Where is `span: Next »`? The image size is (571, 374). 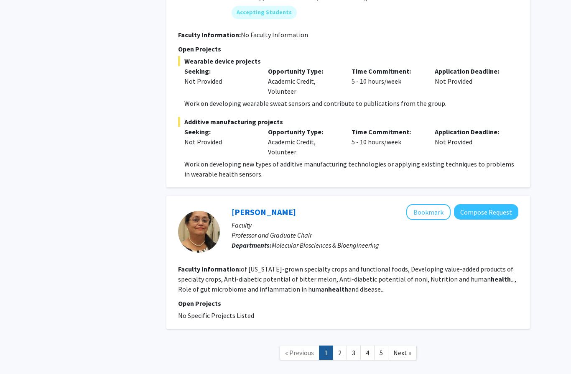 span: Next » is located at coordinates (402, 352).